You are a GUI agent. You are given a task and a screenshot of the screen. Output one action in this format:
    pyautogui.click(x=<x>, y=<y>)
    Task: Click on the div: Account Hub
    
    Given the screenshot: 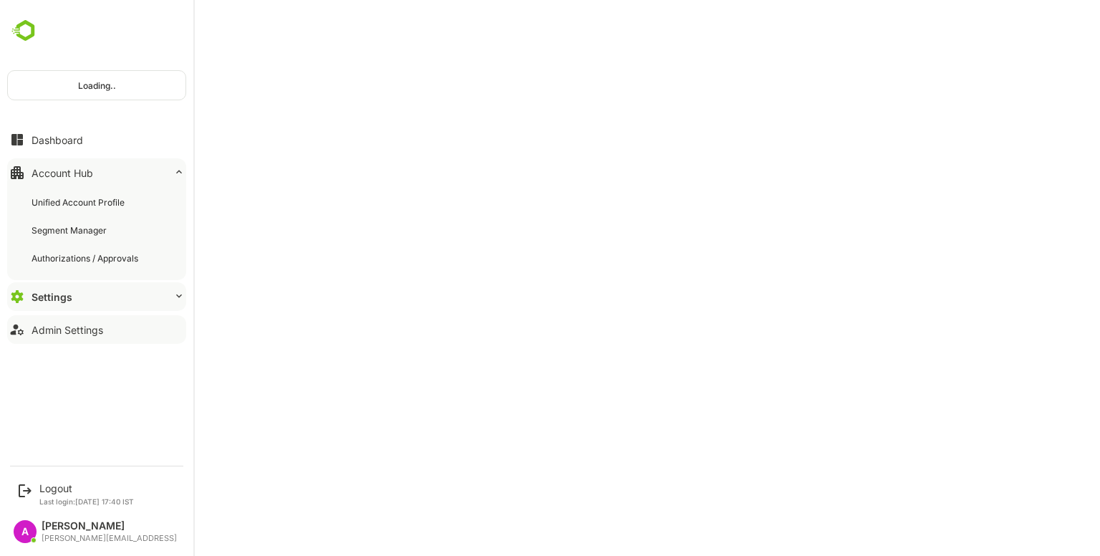 What is the action you would take?
    pyautogui.click(x=62, y=173)
    